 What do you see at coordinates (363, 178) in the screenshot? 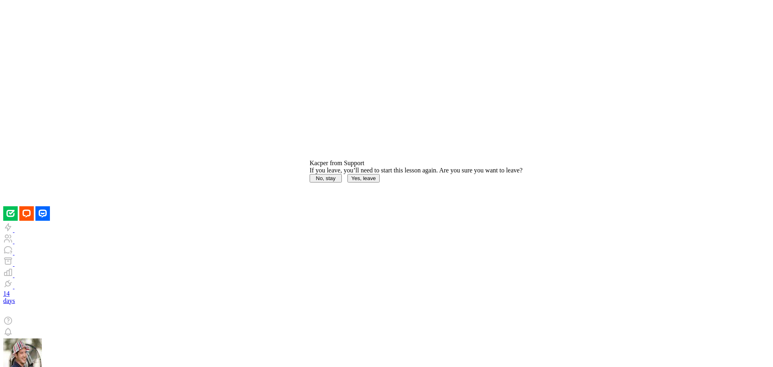
I see `button: Yes, leave` at bounding box center [363, 178].